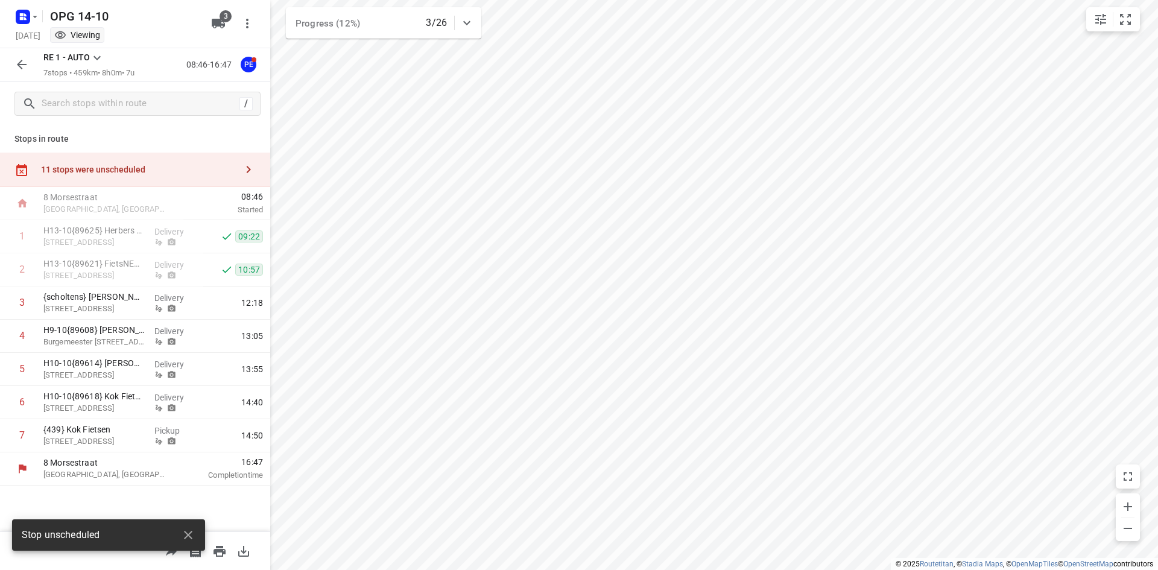  Describe the element at coordinates (77, 35) in the screenshot. I see `div: You are currently in view mode. To make any changes, go to edit project.` at that location.